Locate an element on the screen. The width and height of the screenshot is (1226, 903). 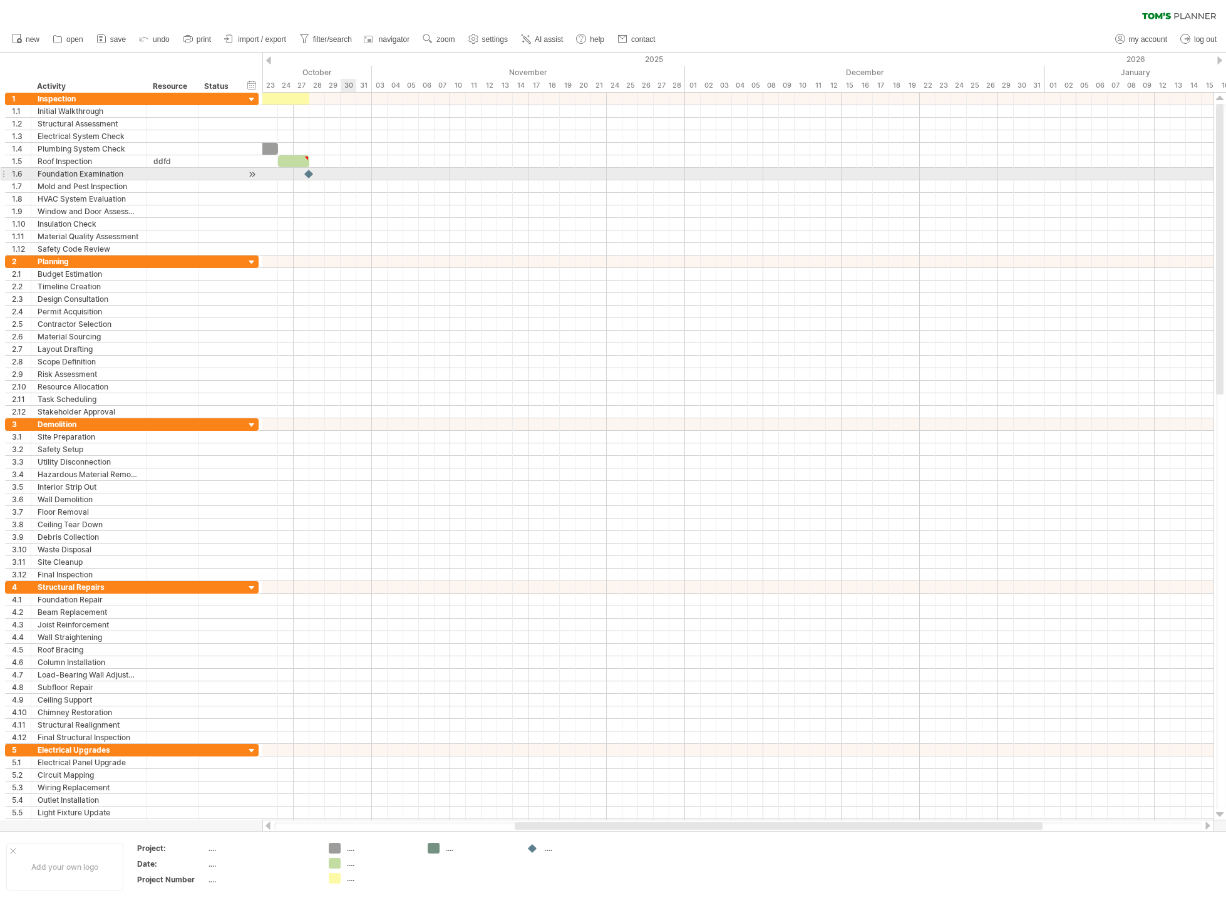
div: Thursday, 6 November 2025 is located at coordinates (426, 85).